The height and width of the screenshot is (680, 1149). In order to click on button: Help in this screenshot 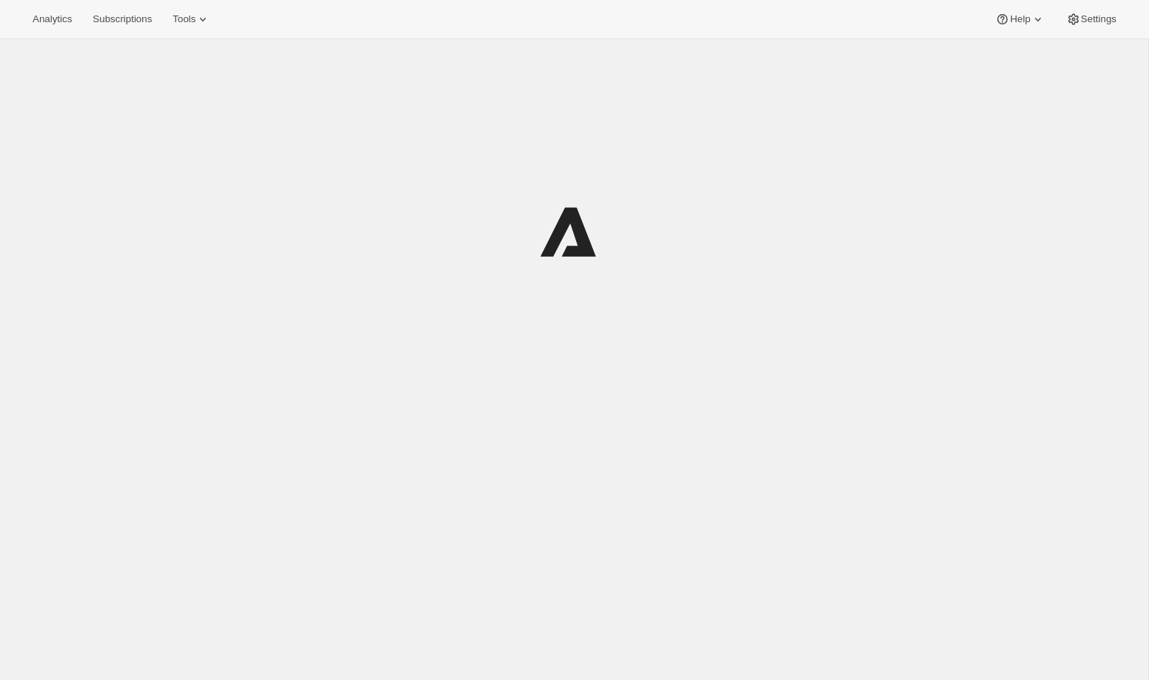, I will do `click(1019, 19)`.